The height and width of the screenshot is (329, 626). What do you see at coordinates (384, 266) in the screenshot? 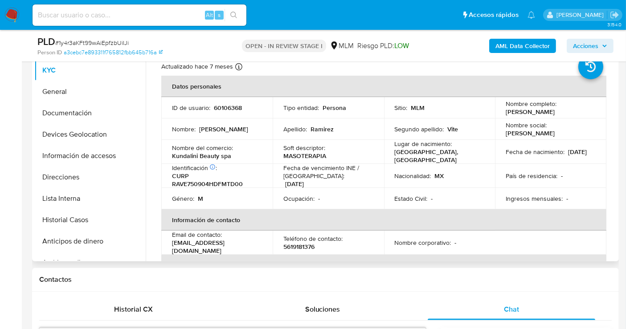
I see `th: Verificación y cumplimiento` at bounding box center [384, 266].